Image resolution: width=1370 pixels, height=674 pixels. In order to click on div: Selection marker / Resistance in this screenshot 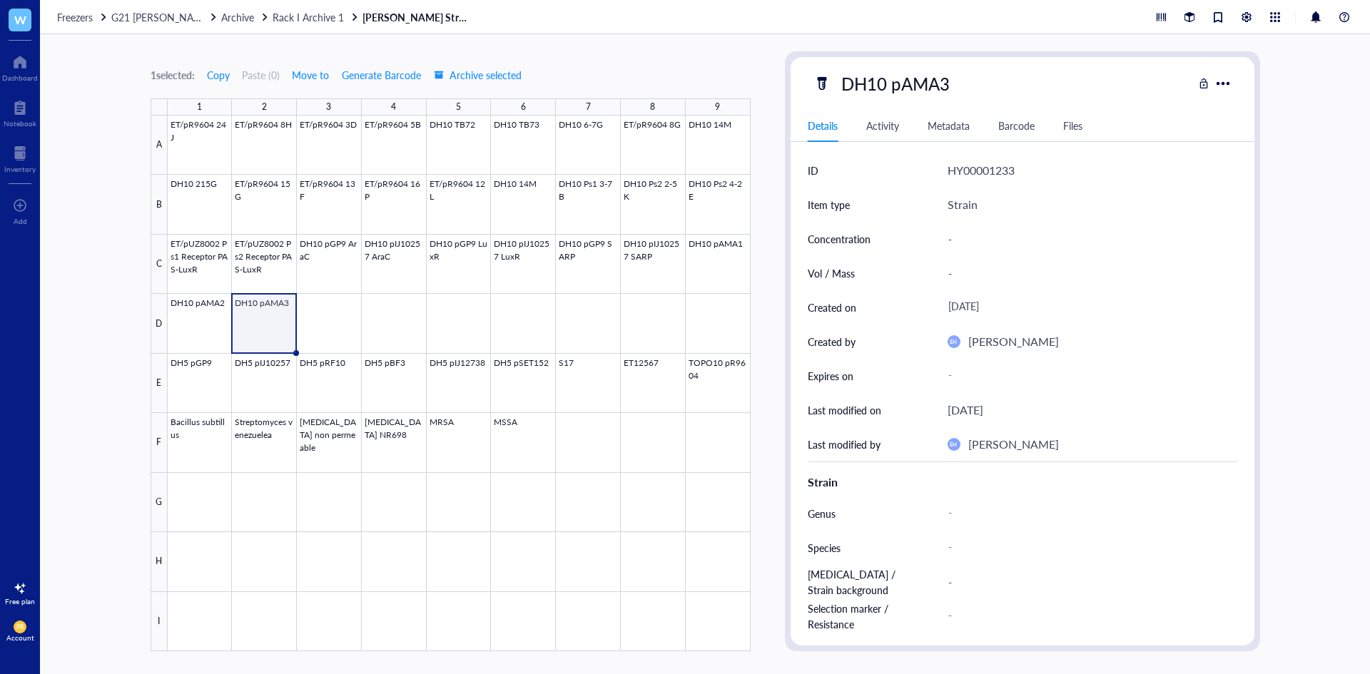, I will do `click(861, 617)`.